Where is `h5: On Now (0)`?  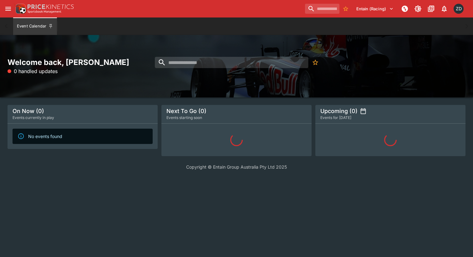
h5: On Now (0) is located at coordinates (28, 111).